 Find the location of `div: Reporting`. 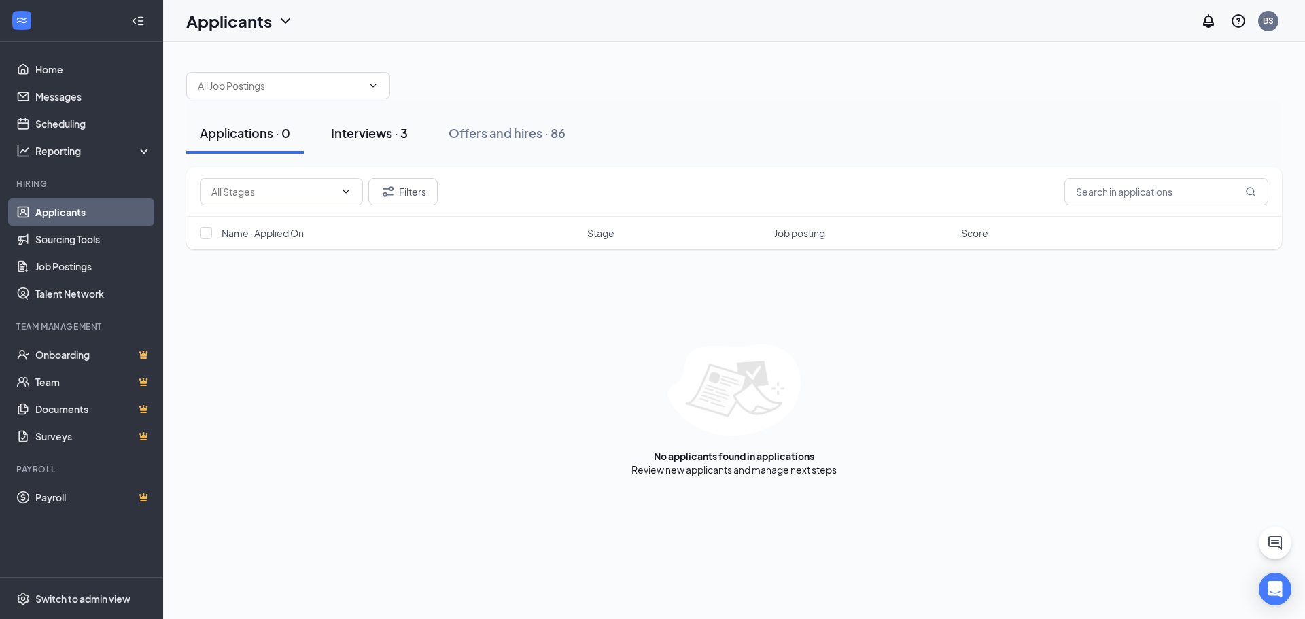

div: Reporting is located at coordinates (94, 151).